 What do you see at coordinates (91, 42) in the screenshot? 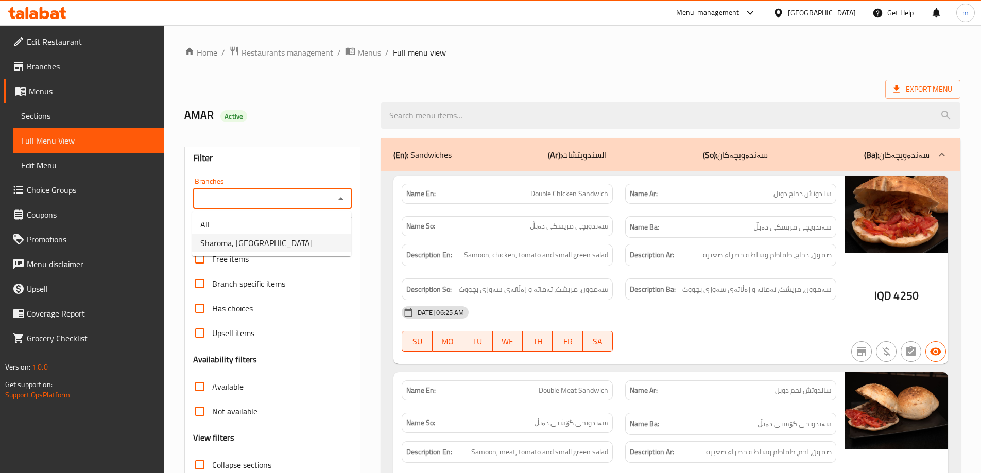
I see `span: Edit Restaurant` at bounding box center [91, 42].